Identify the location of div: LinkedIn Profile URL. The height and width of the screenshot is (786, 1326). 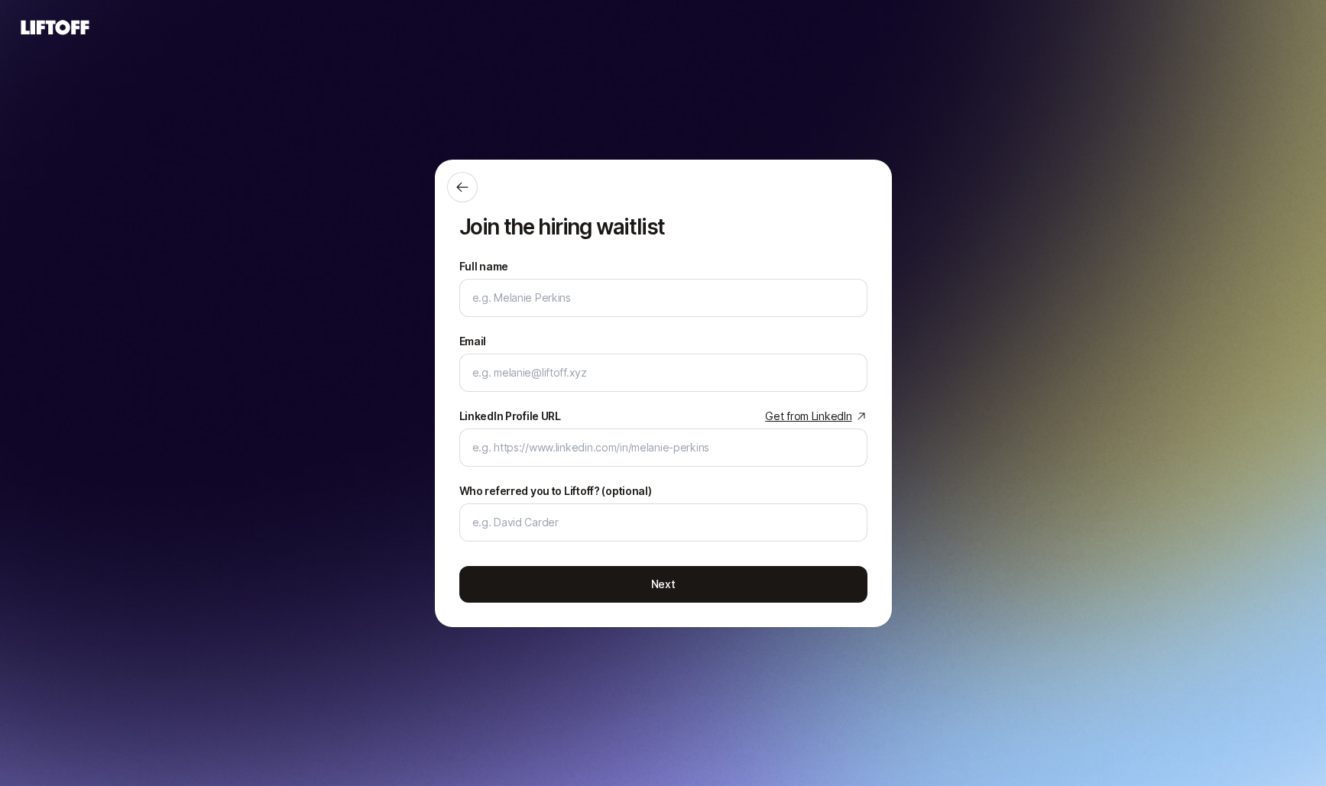
(510, 416).